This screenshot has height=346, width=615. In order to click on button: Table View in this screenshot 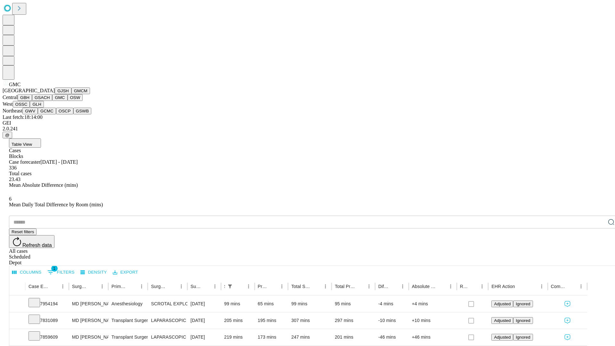, I will do `click(25, 143)`.